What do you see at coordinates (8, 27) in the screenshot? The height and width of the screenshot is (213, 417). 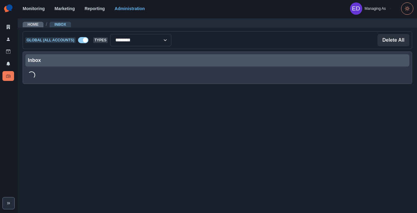 I see `a: Clients` at bounding box center [8, 27].